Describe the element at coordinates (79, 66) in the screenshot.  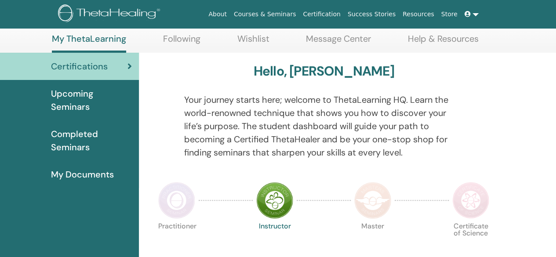
I see `span: Certifications` at that location.